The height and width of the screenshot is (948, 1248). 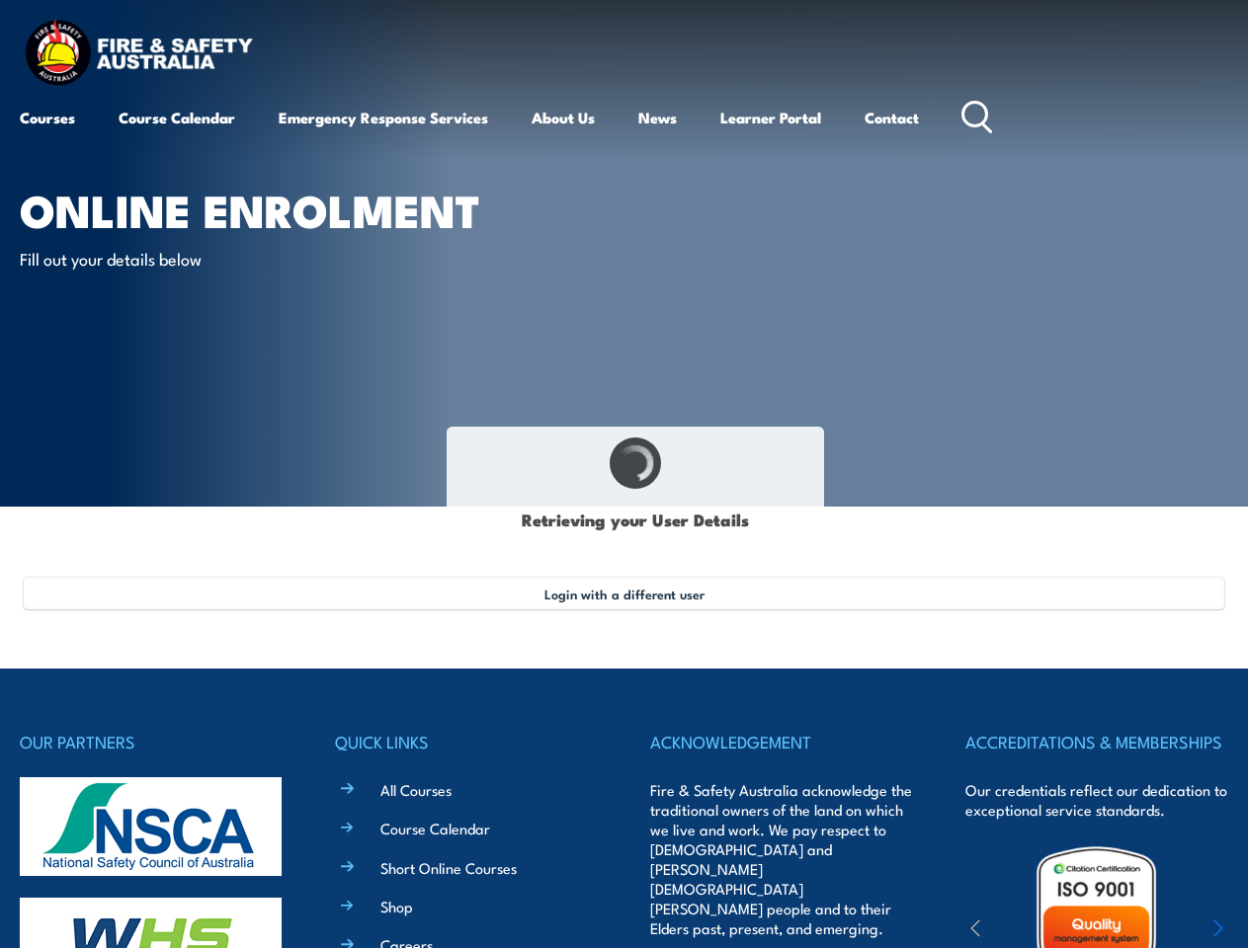 What do you see at coordinates (47, 118) in the screenshot?
I see `a: Courses` at bounding box center [47, 118].